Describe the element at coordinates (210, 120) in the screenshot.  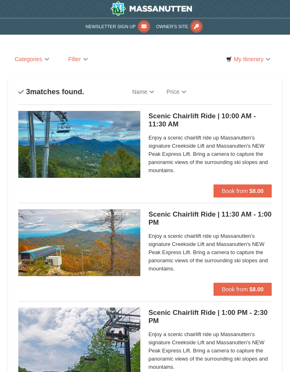
I see `h5: Scenic Chairlift Ride | 10:00 AM - 11:30 AM` at that location.